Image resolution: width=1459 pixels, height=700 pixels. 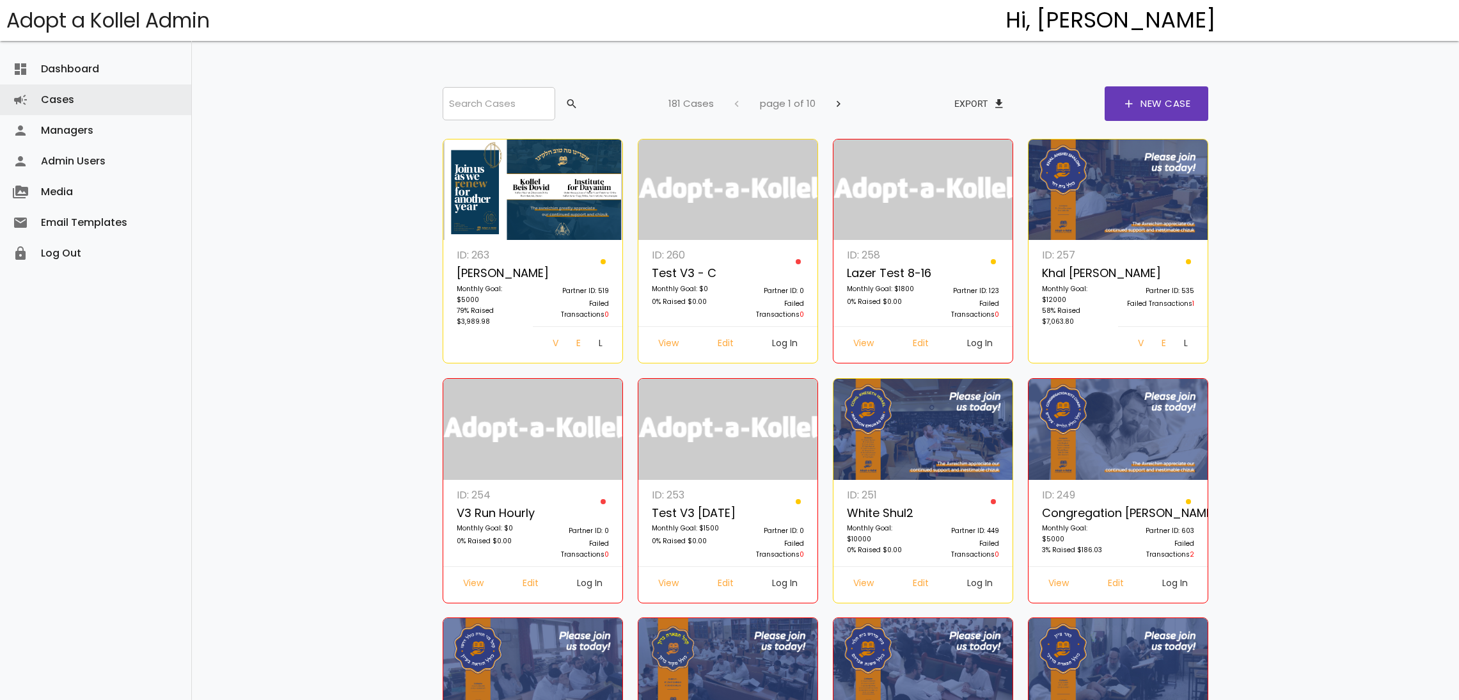 What do you see at coordinates (965, 286) in the screenshot?
I see `a: Partner ID: 123 Failed Transactions0` at bounding box center [965, 286].